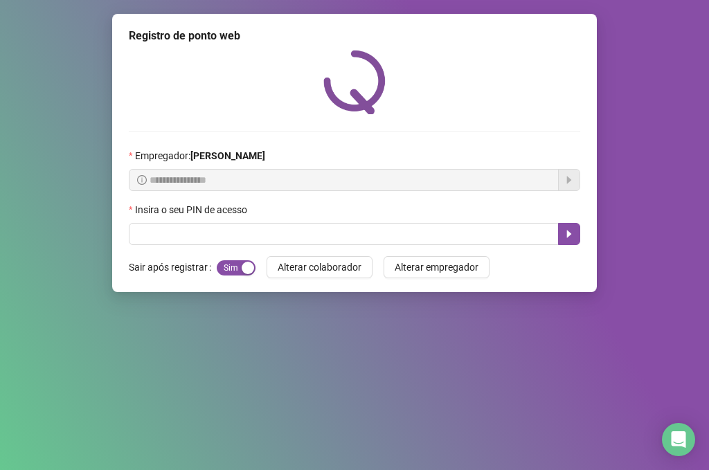  I want to click on div: Open Intercom Messenger, so click(679, 440).